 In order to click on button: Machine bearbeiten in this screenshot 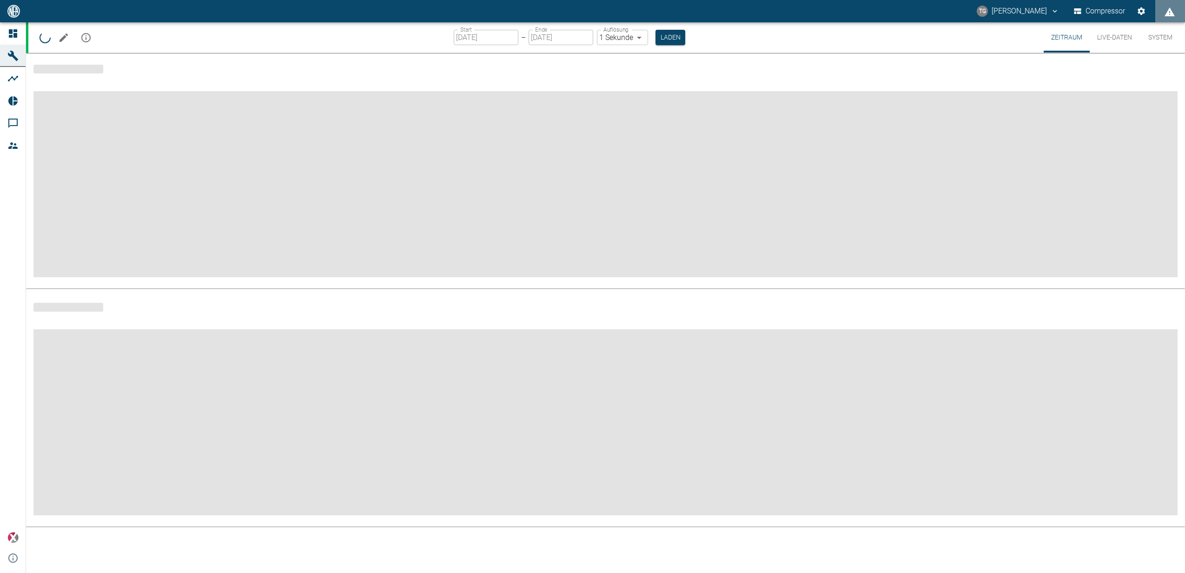, I will do `click(64, 38)`.